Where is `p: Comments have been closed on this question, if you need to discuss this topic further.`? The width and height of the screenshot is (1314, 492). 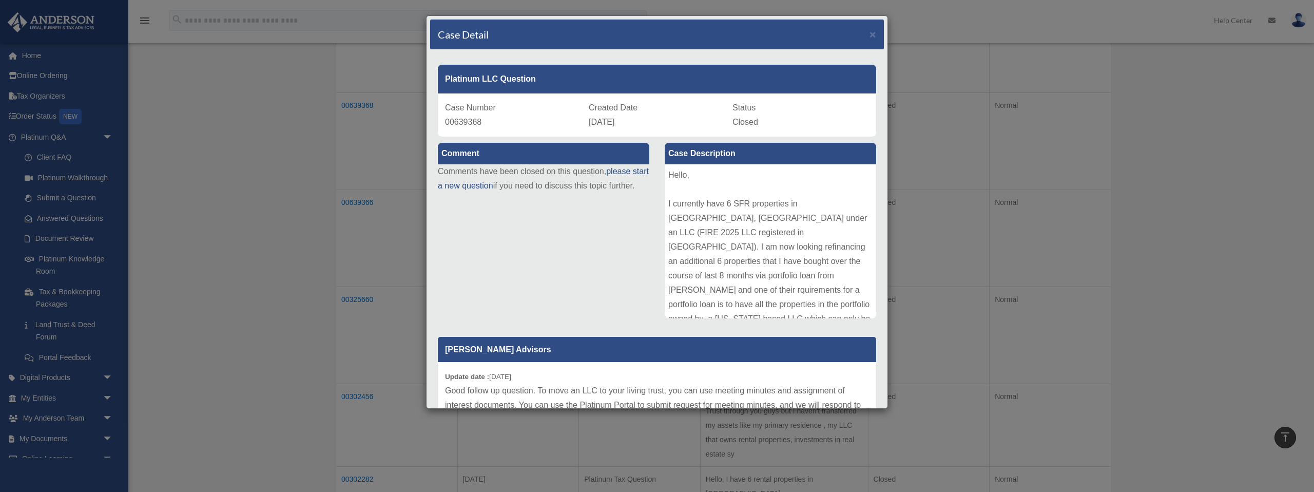 p: Comments have been closed on this question, if you need to discuss this topic further. is located at coordinates (544, 179).